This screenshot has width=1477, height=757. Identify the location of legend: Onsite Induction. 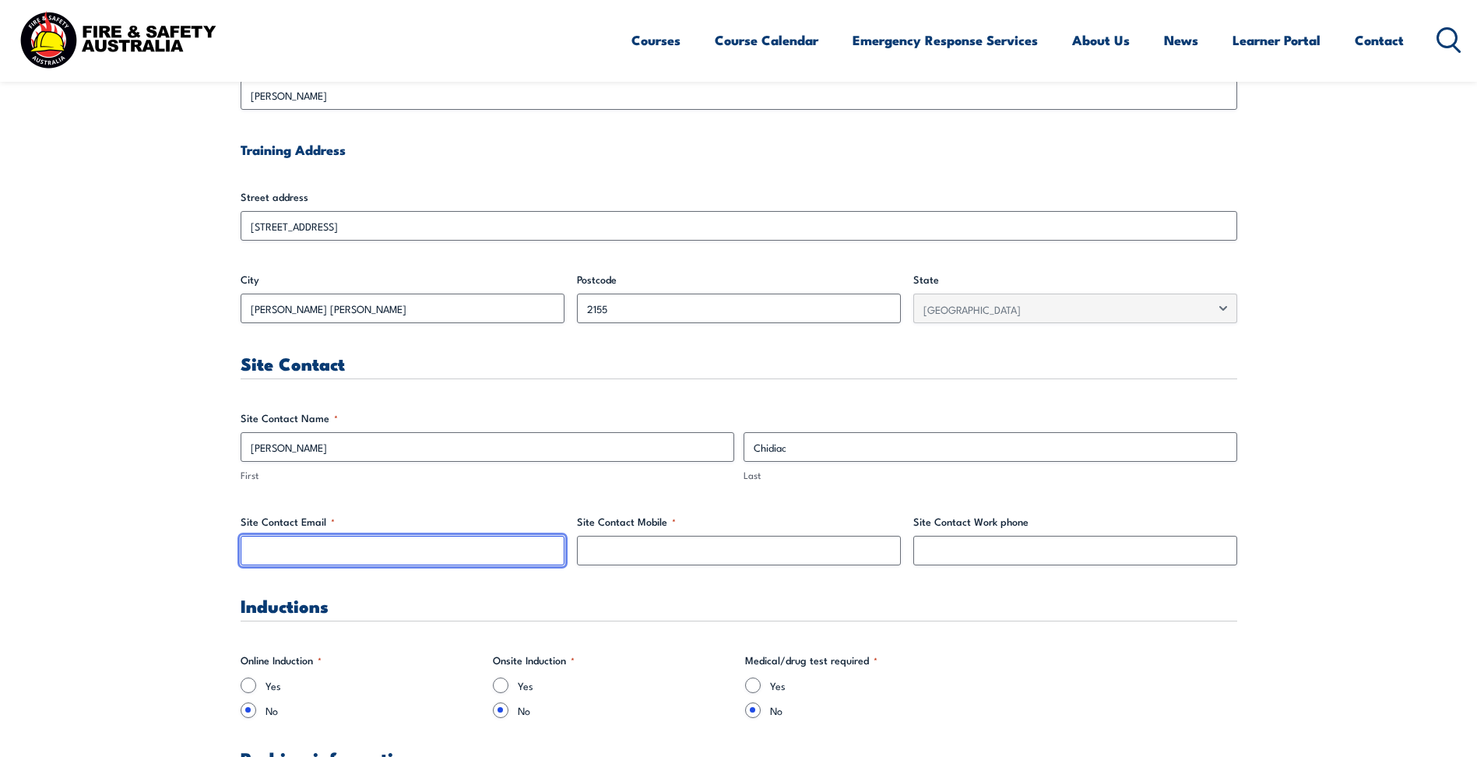
(533, 660).